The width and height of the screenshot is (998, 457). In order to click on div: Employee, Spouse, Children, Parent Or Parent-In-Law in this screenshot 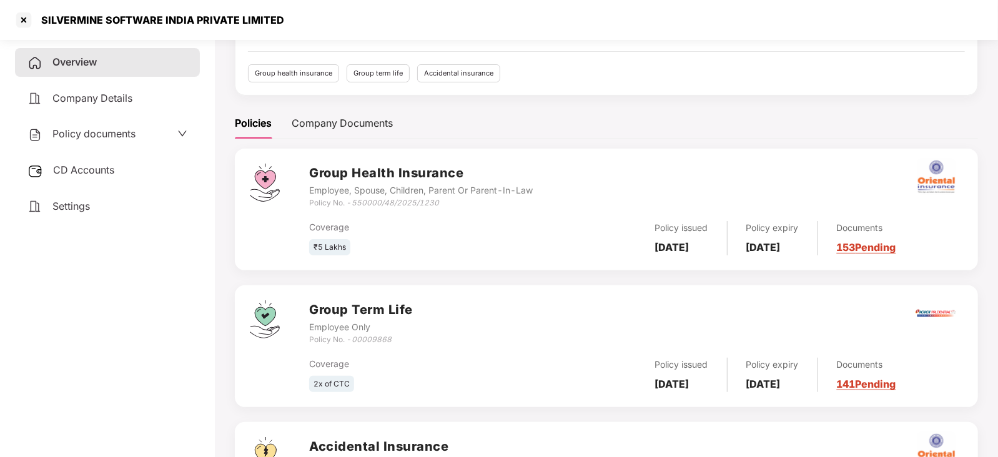, I will do `click(421, 191)`.